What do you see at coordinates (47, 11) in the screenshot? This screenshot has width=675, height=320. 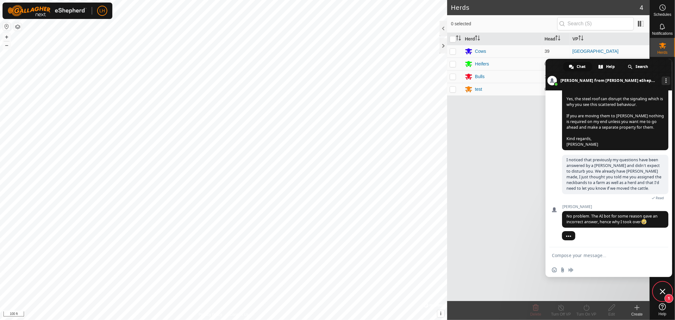 I see `img: Gallagher Logo` at bounding box center [47, 11].